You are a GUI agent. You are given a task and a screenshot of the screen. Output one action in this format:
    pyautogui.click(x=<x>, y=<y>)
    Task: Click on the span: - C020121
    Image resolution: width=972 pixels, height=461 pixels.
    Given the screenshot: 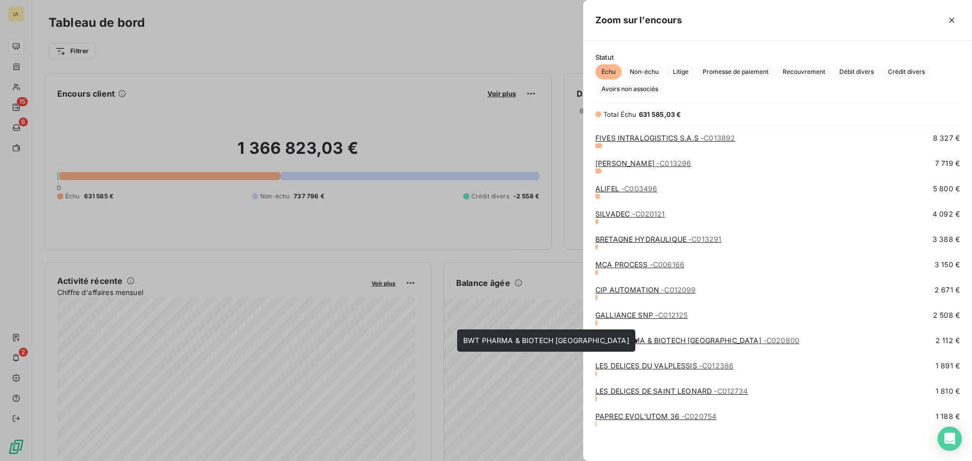 What is the action you would take?
    pyautogui.click(x=648, y=214)
    